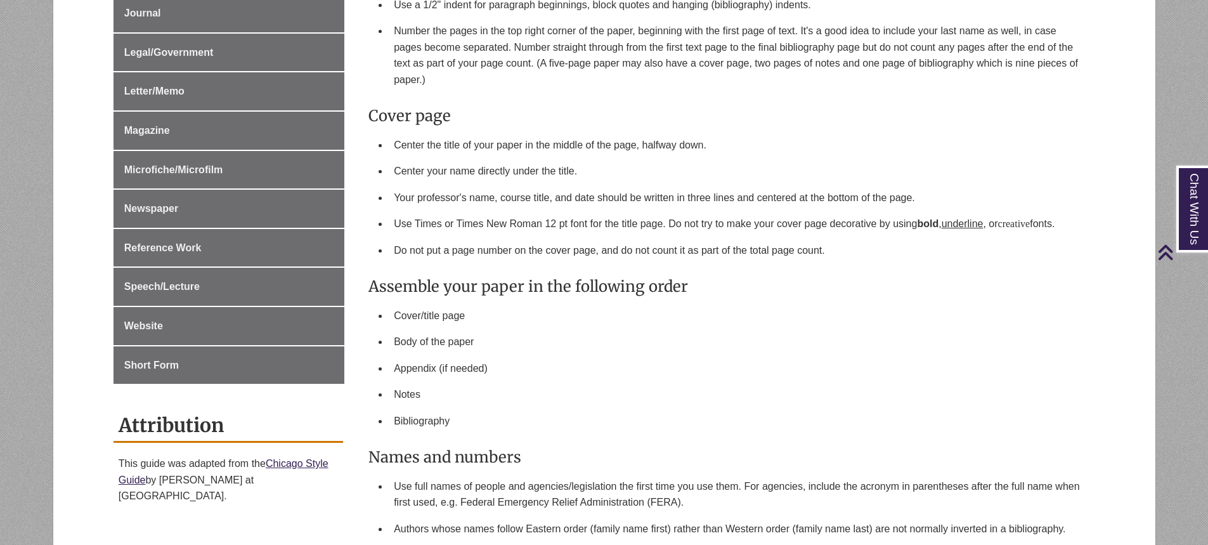 The height and width of the screenshot is (545, 1208). What do you see at coordinates (152, 364) in the screenshot?
I see `span: Short Form` at bounding box center [152, 364].